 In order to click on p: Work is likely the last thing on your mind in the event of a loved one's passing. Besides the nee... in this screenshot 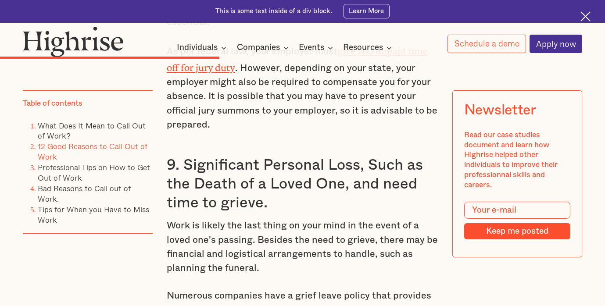, I will do `click(302, 247)`.